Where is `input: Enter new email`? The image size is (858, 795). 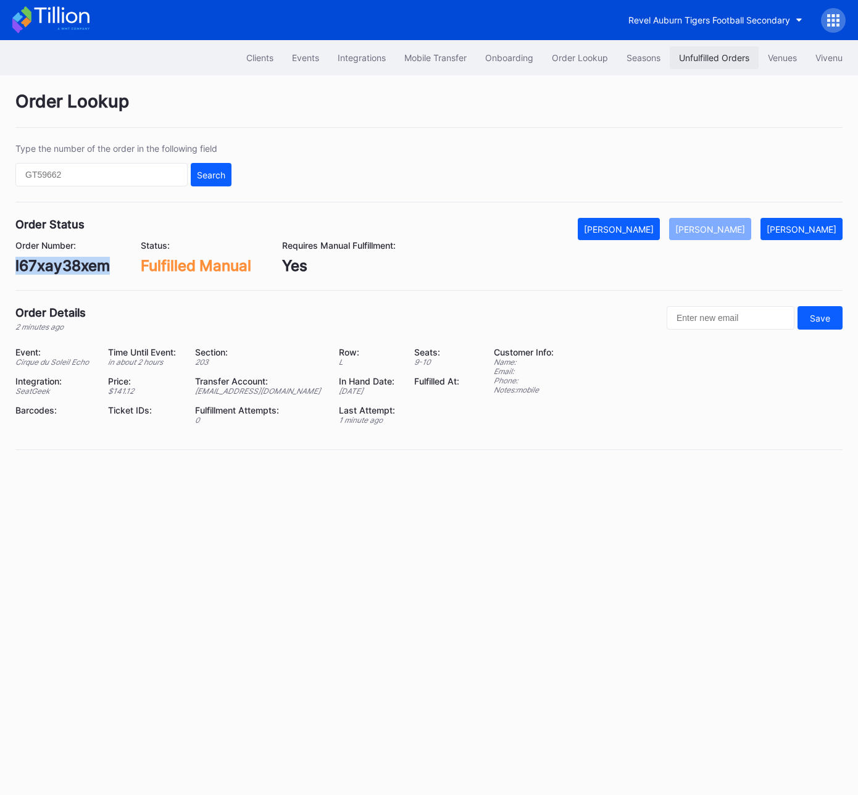 input: Enter new email is located at coordinates (730, 318).